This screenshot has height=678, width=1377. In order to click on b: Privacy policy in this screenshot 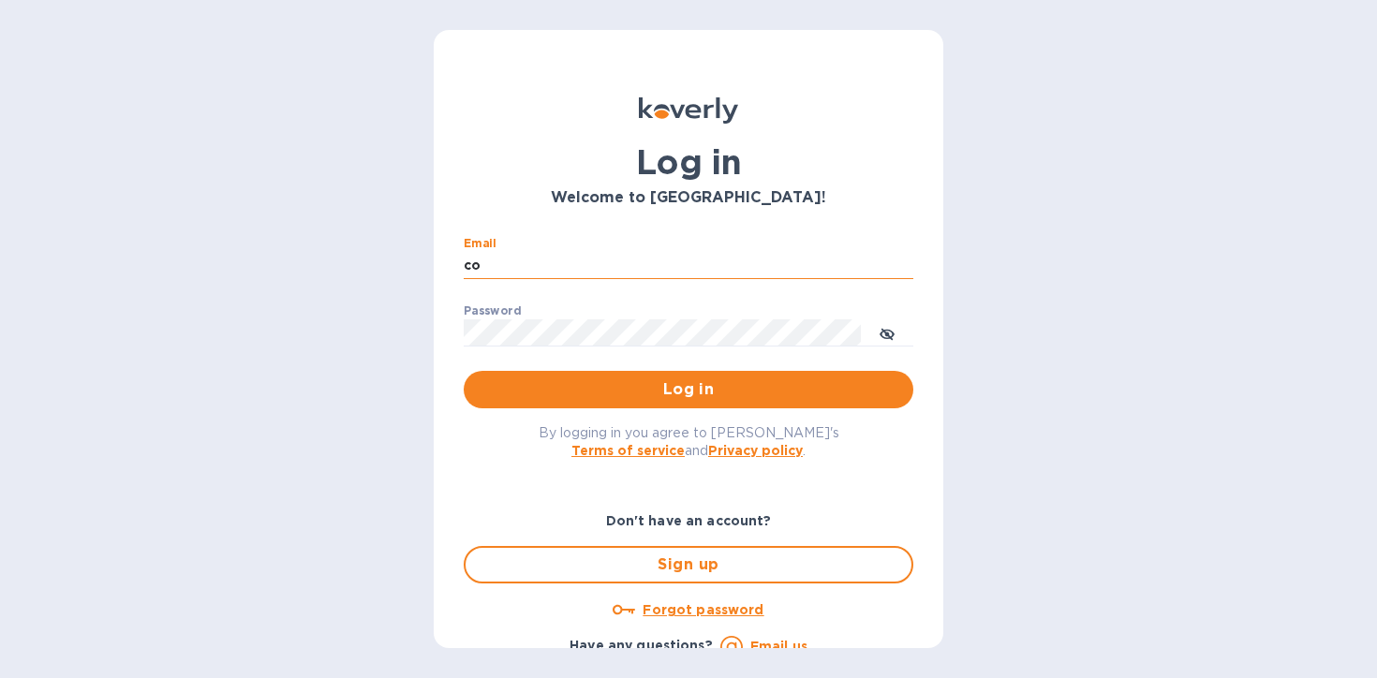, I will do `click(755, 450)`.